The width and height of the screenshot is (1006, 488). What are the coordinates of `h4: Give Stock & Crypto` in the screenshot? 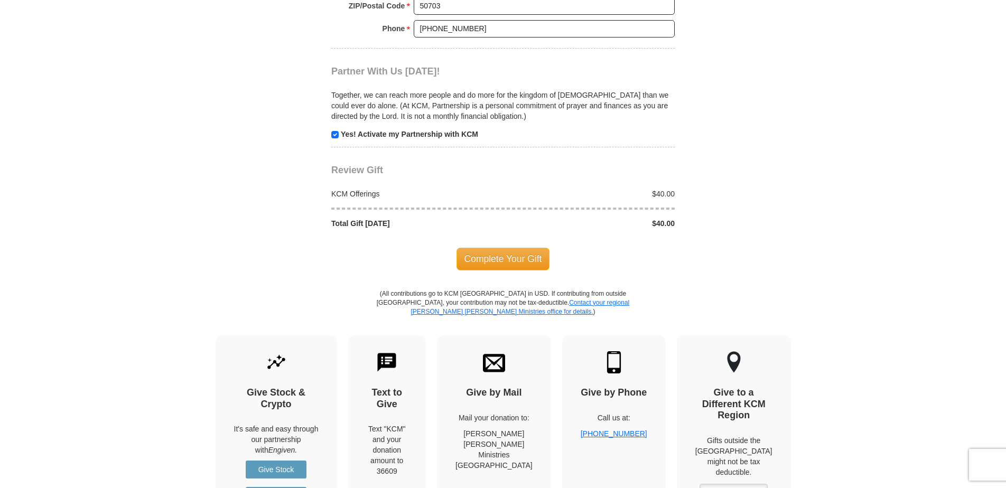 It's located at (276, 398).